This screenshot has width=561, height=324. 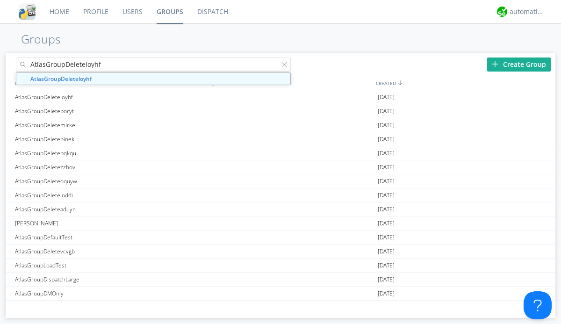 I want to click on img: cddb5a64eb264b2086981ab96f4c1ba7, so click(x=27, y=12).